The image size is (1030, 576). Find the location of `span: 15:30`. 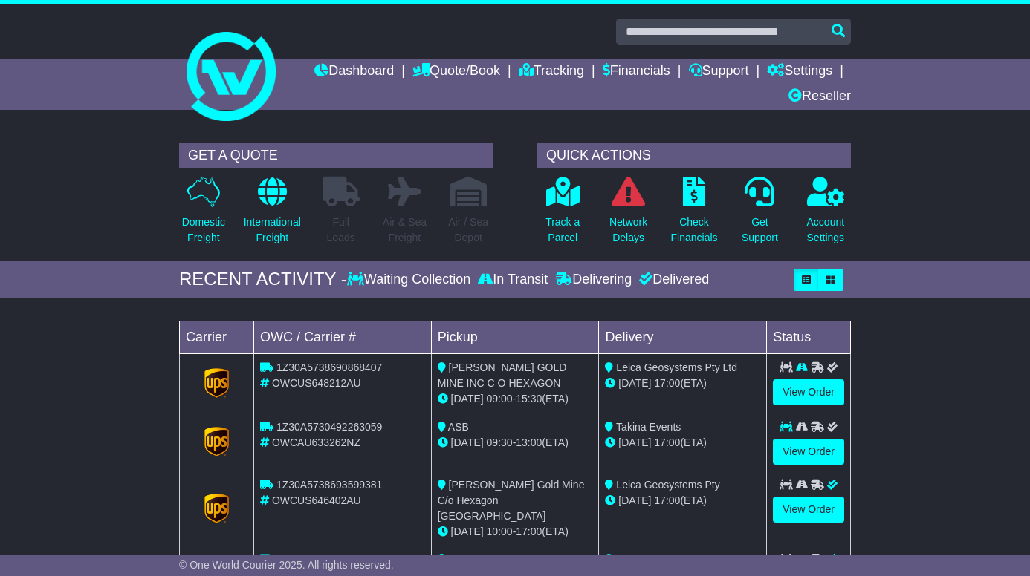

span: 15:30 is located at coordinates (528, 399).